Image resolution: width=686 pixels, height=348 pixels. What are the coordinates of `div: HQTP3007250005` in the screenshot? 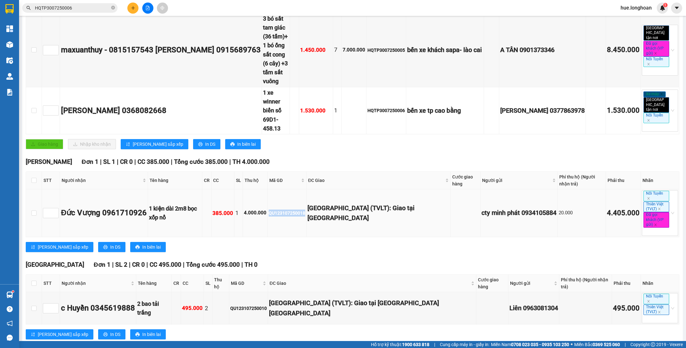 It's located at (386, 50).